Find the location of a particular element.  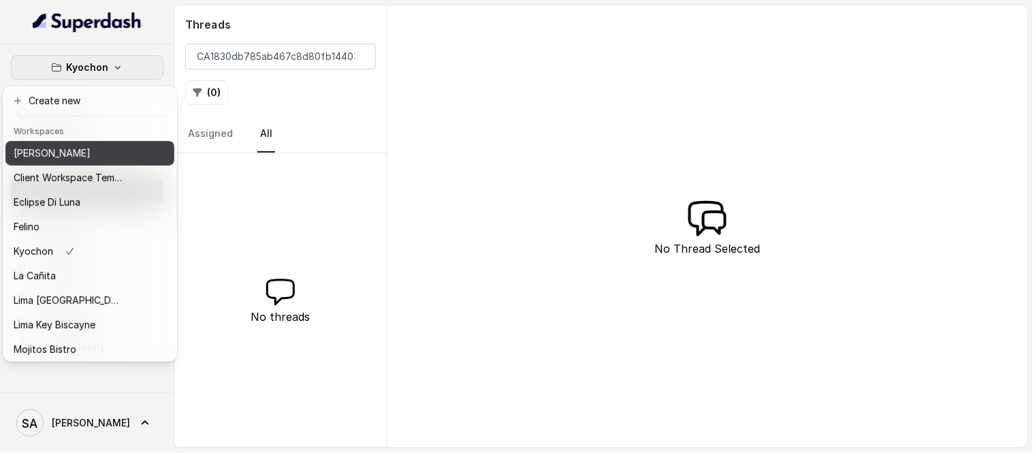

p: Lima Key Biscayne is located at coordinates (54, 325).